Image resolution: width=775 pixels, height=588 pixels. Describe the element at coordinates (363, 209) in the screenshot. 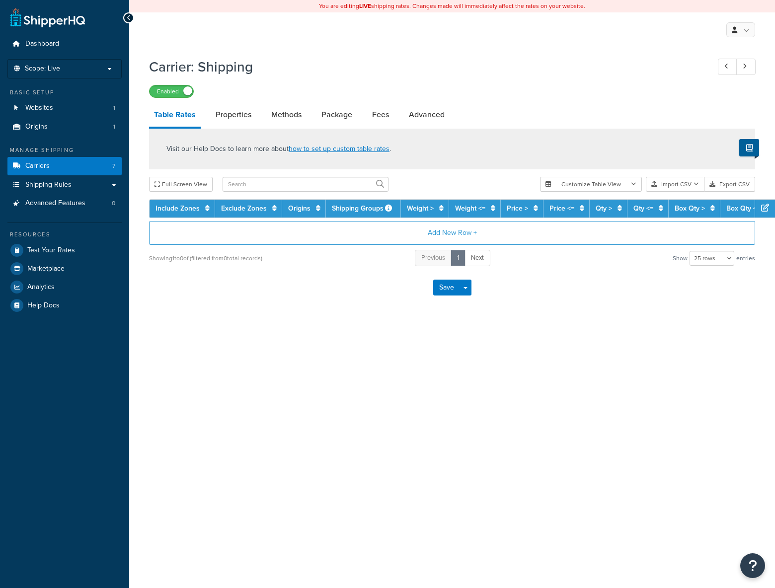

I see `th: Shipping Groups` at that location.